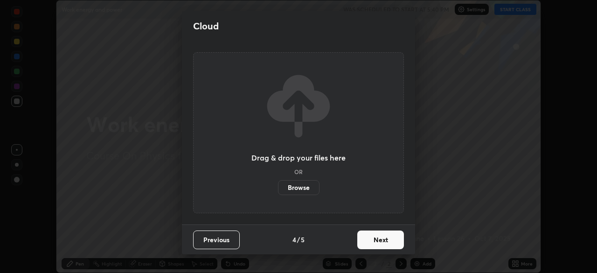 This screenshot has height=273, width=597. What do you see at coordinates (381, 240) in the screenshot?
I see `button: Next` at bounding box center [381, 240].